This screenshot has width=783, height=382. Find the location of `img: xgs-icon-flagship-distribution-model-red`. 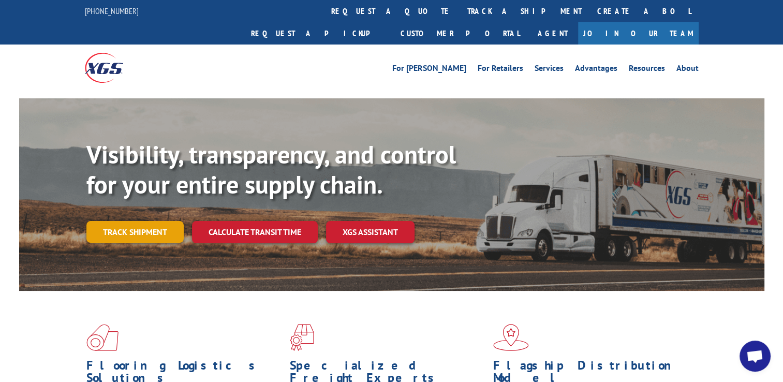

img: xgs-icon-flagship-distribution-model-red is located at coordinates (511, 337).